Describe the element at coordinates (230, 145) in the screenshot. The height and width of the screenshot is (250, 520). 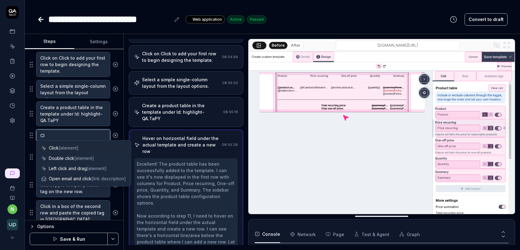
I see `time: 08:55:29` at that location.